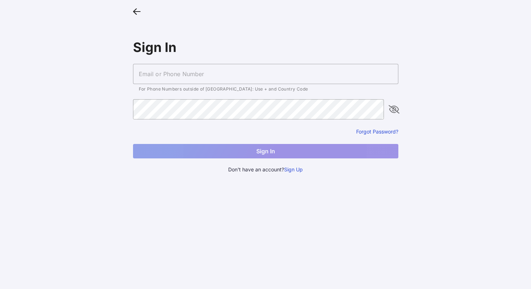 The width and height of the screenshot is (531, 289). What do you see at coordinates (377, 131) in the screenshot?
I see `button: Forgot Password?` at bounding box center [377, 131].